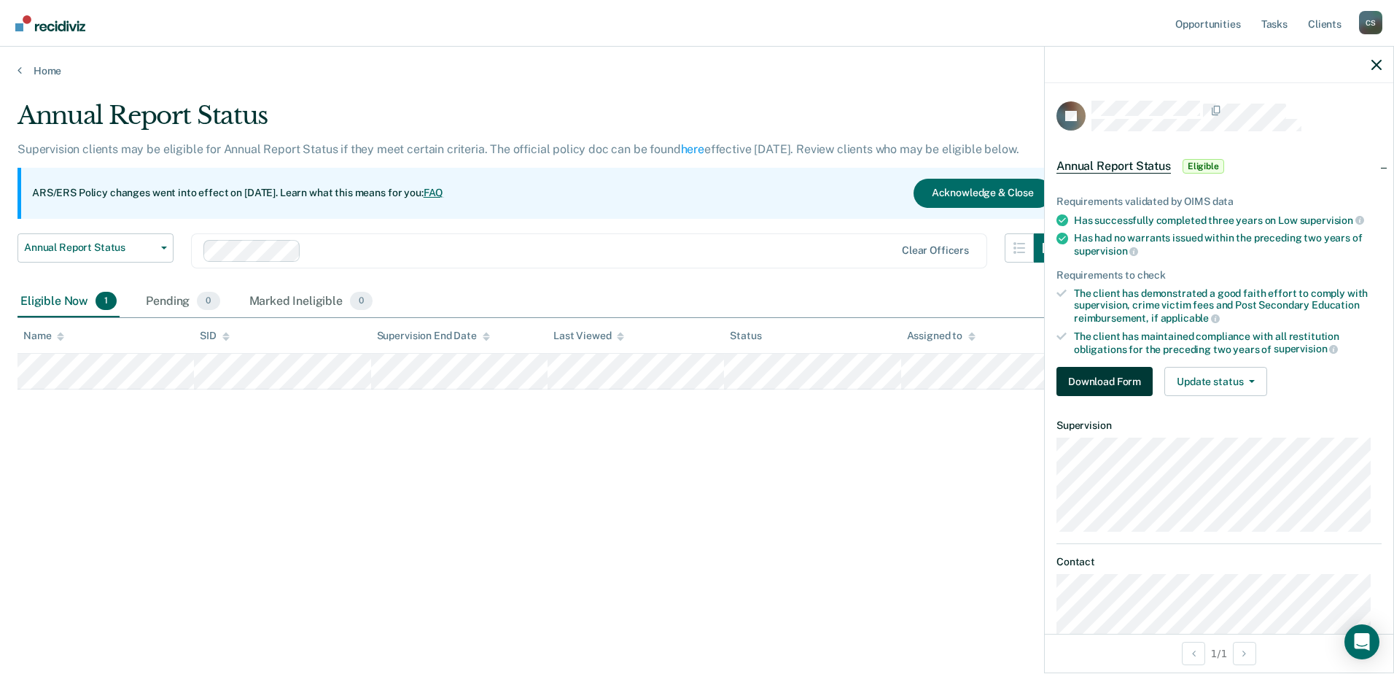 This screenshot has height=674, width=1394. What do you see at coordinates (1219, 652) in the screenshot?
I see `div: 1 / 1` at bounding box center [1219, 652].